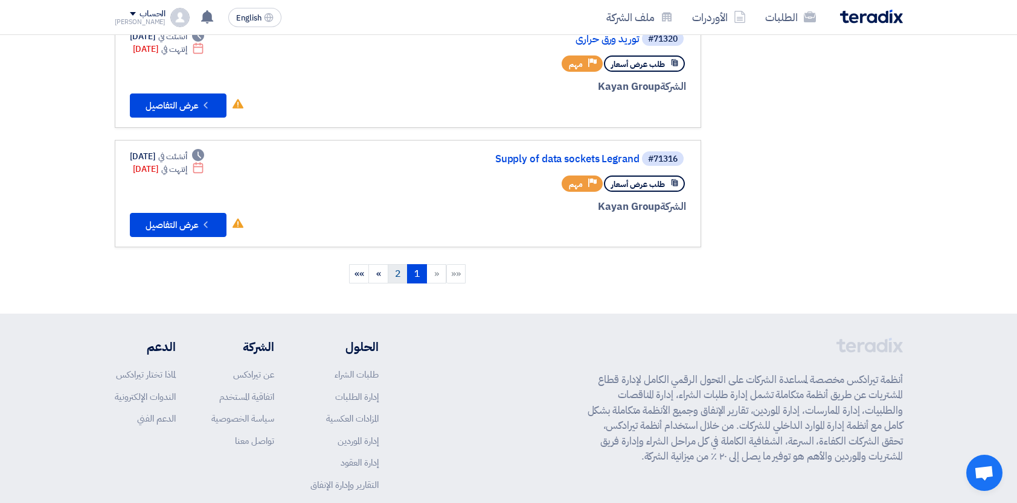 The image size is (1017, 503). I want to click on img: Teradix logo, so click(871, 16).